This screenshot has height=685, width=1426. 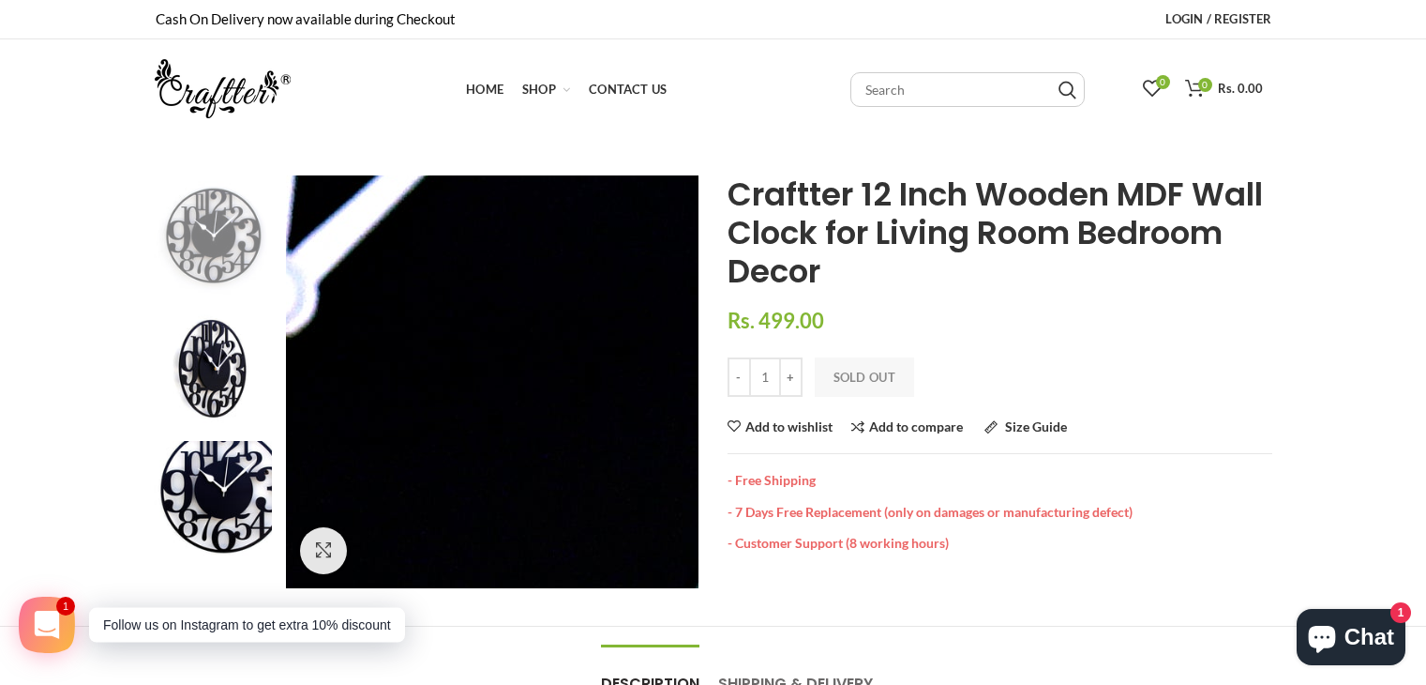 What do you see at coordinates (916, 426) in the screenshot?
I see `span: Add to compare` at bounding box center [916, 426].